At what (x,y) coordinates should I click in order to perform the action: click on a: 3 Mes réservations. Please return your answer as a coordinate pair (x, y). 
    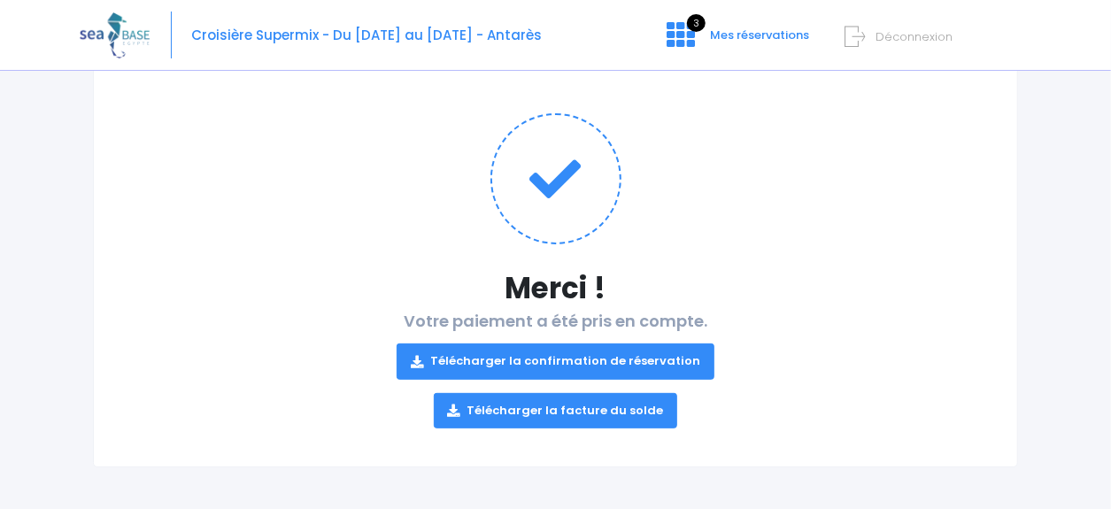
    Looking at the image, I should click on (736, 41).